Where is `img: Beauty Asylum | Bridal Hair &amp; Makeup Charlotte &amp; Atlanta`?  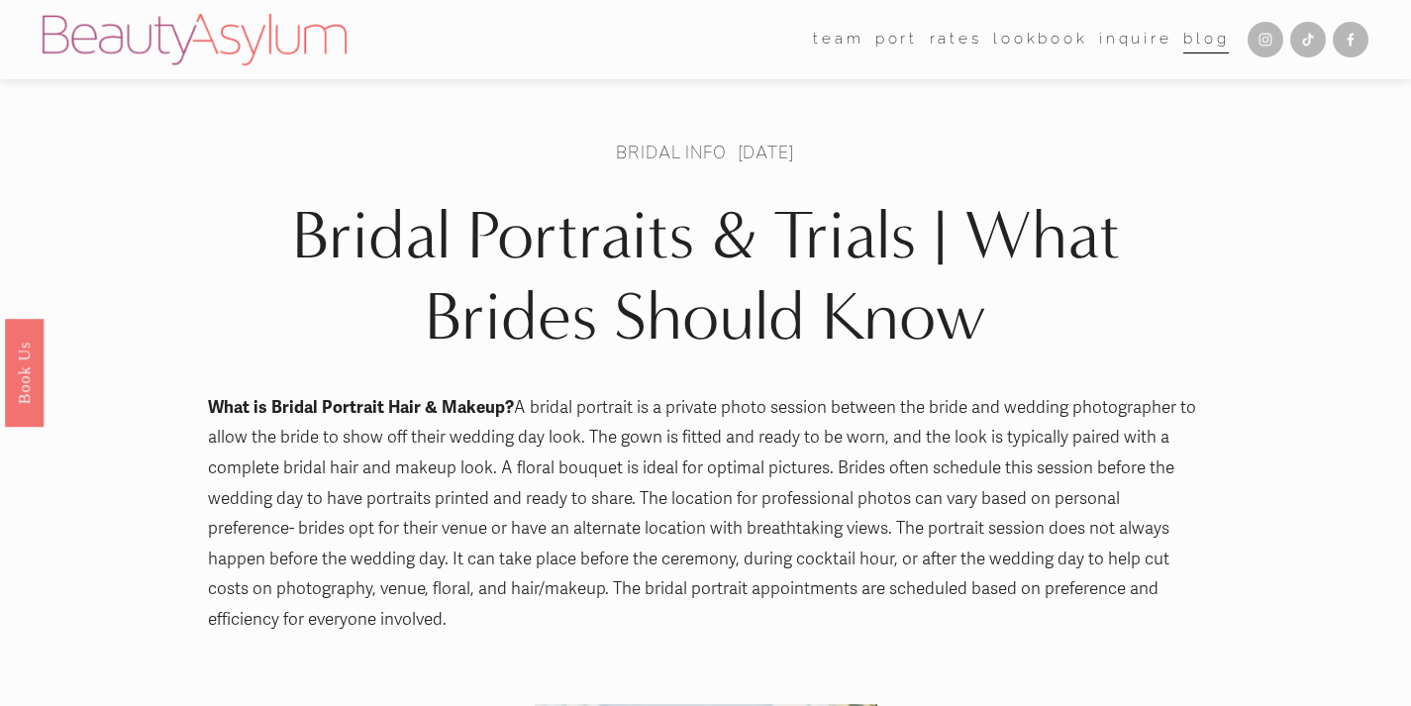
img: Beauty Asylum | Bridal Hair &amp; Makeup Charlotte &amp; Atlanta is located at coordinates (194, 40).